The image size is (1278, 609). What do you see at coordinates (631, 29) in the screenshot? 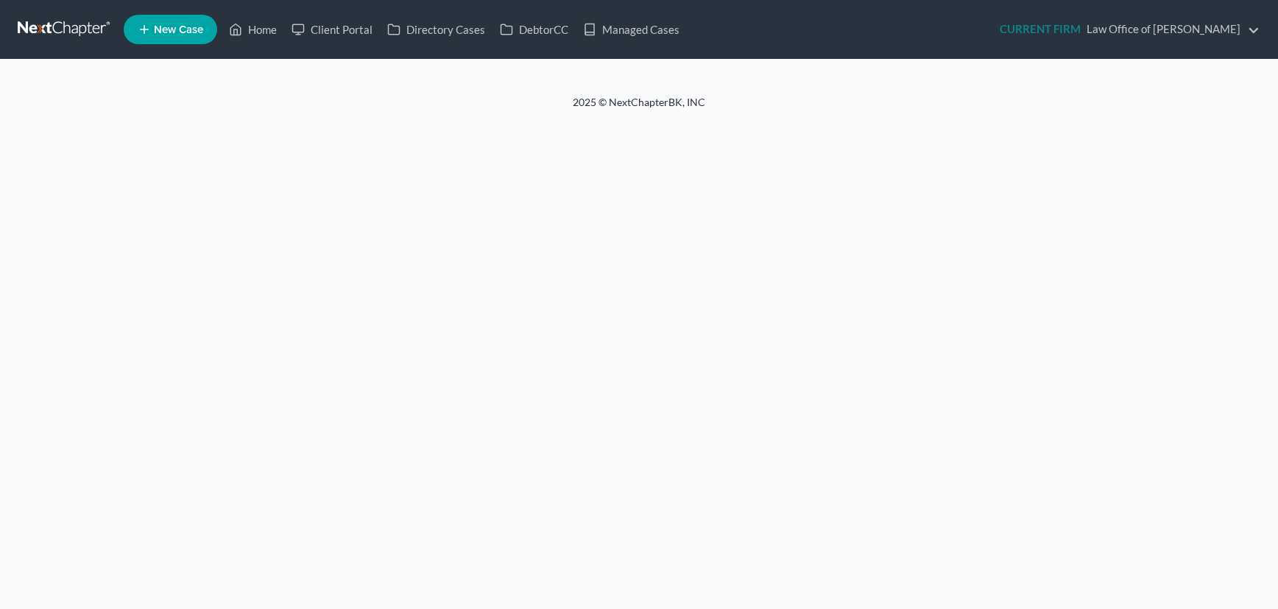
I see `a: Managed Cases` at bounding box center [631, 29].